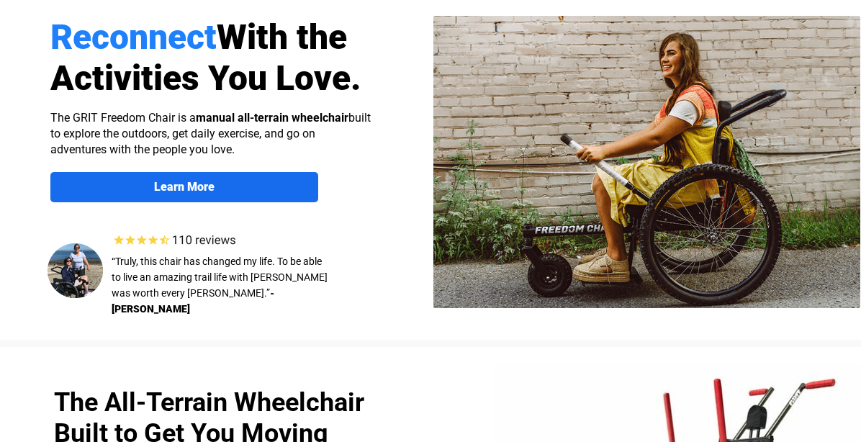  I want to click on a: Learn More, so click(184, 187).